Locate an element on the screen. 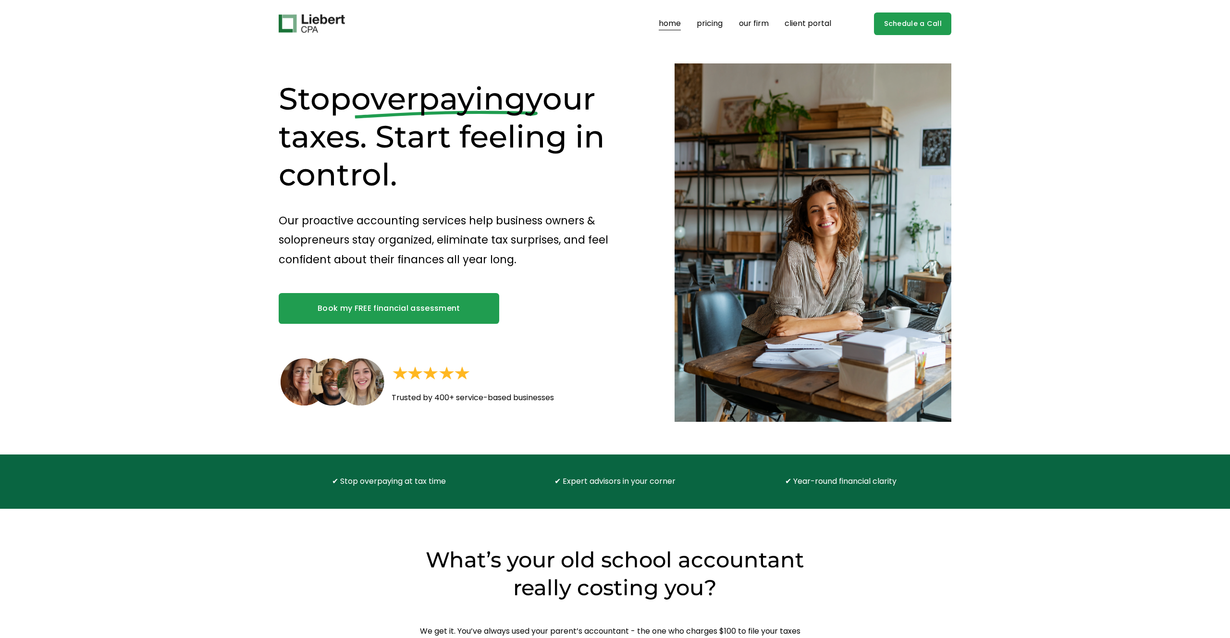 The height and width of the screenshot is (638, 1230). p: ✔ Expert advisors in your corner is located at coordinates (615, 481).